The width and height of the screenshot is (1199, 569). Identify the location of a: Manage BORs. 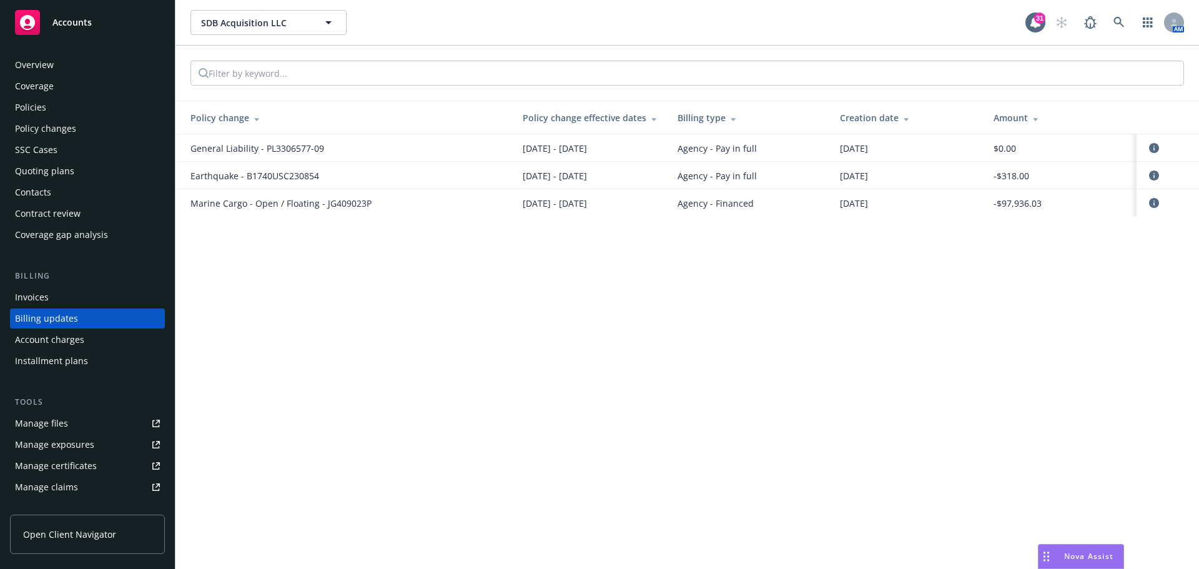
(87, 508).